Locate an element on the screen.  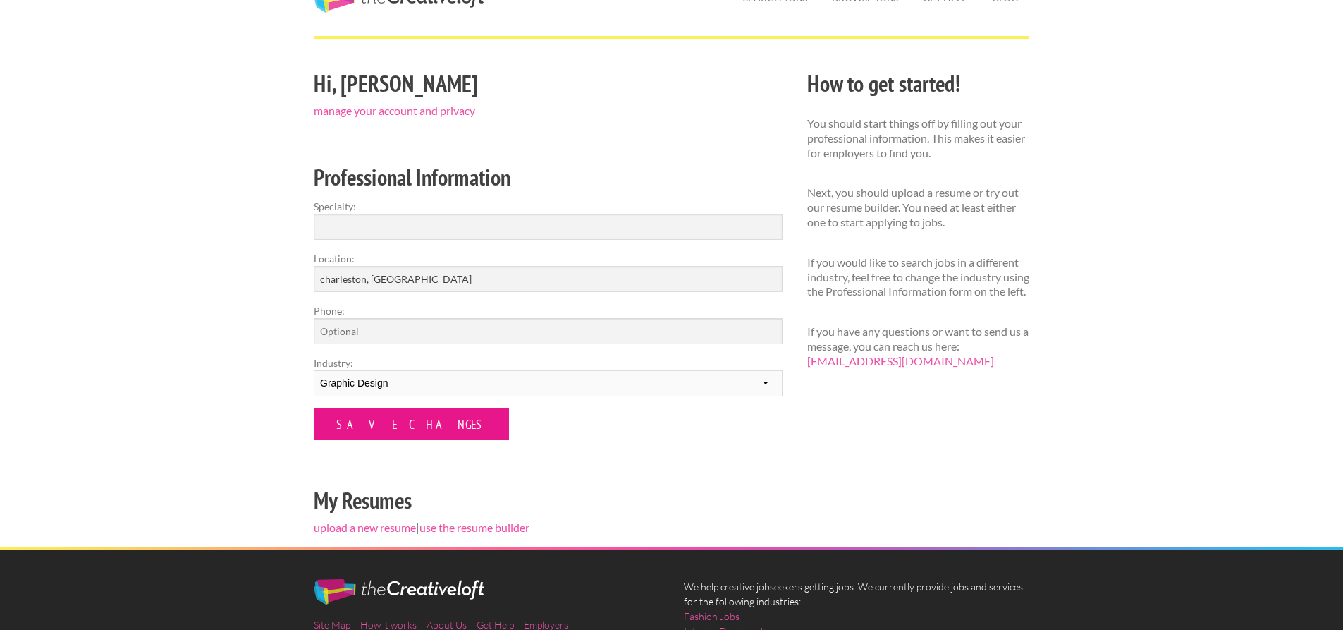
input: Optional is located at coordinates (548, 331).